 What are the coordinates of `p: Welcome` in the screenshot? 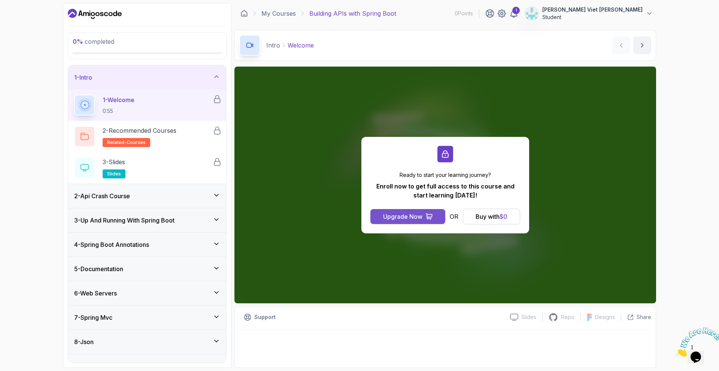 It's located at (301, 45).